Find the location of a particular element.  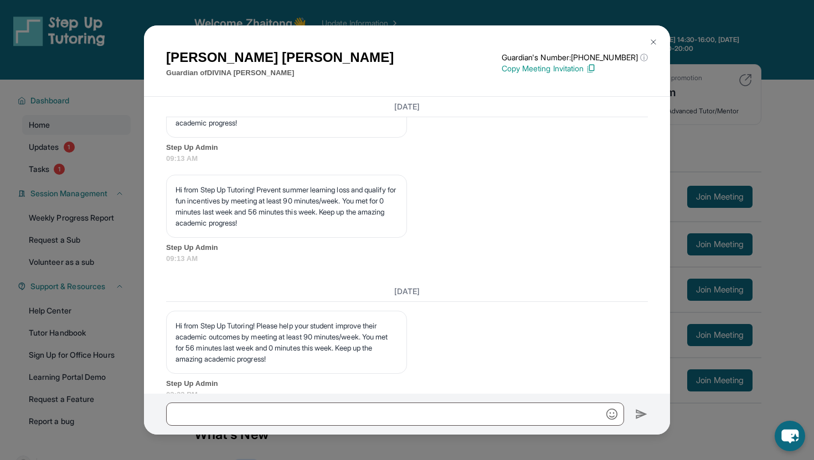

button: chat-button is located at coordinates (789, 436).